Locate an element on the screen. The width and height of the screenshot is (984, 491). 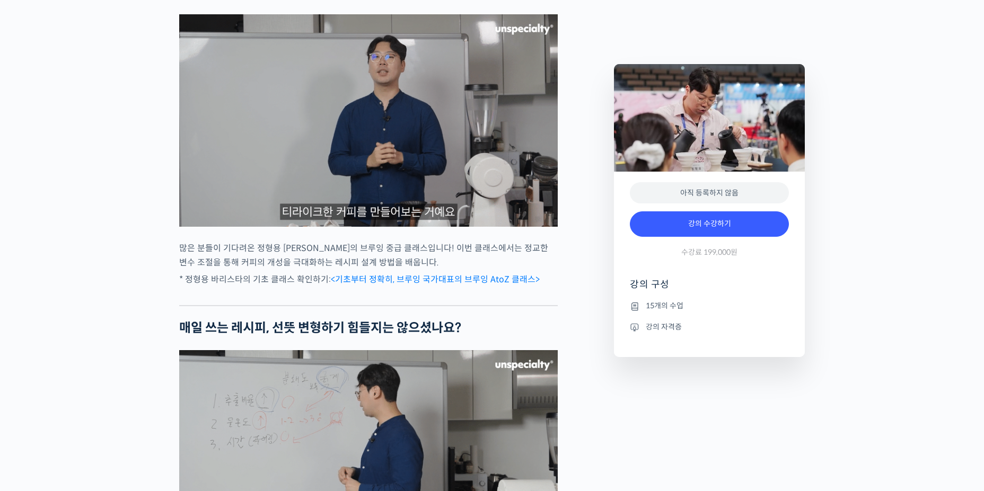
a: 대화 is located at coordinates (103, 349).